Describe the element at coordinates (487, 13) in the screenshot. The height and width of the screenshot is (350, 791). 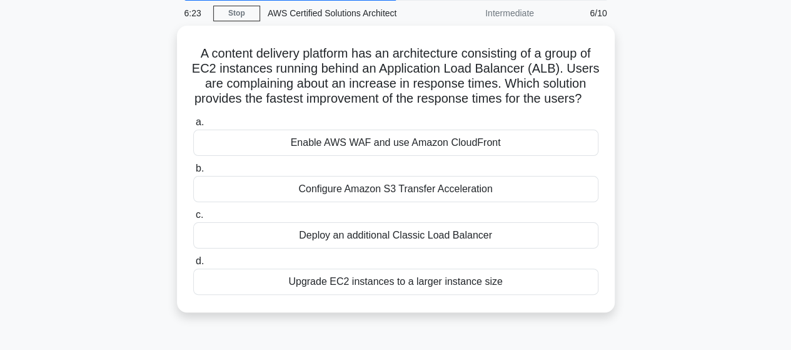
I see `div: Intermediate` at that location.